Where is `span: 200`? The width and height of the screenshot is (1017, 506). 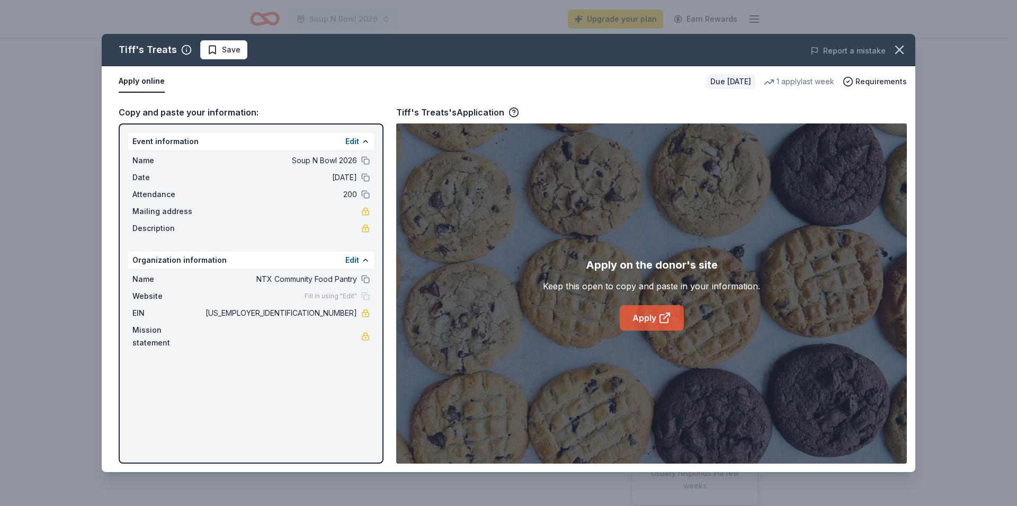 span: 200 is located at coordinates (280, 194).